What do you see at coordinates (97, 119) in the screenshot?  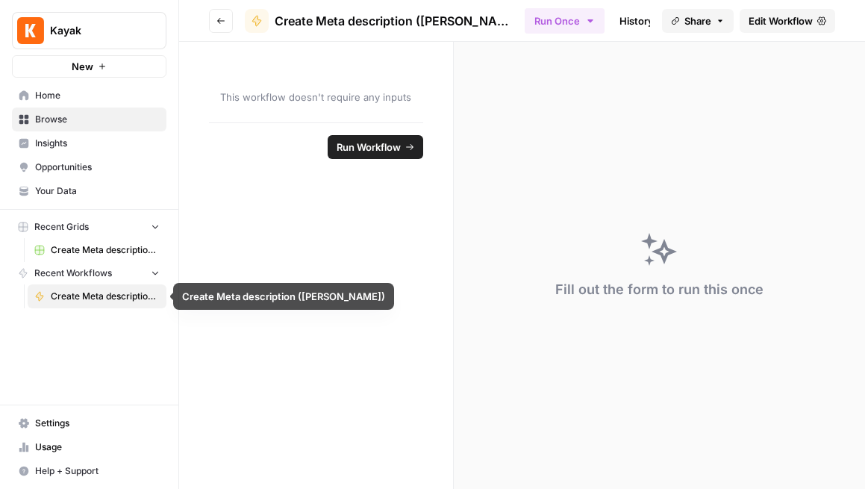 I see `span: Browse` at bounding box center [97, 119].